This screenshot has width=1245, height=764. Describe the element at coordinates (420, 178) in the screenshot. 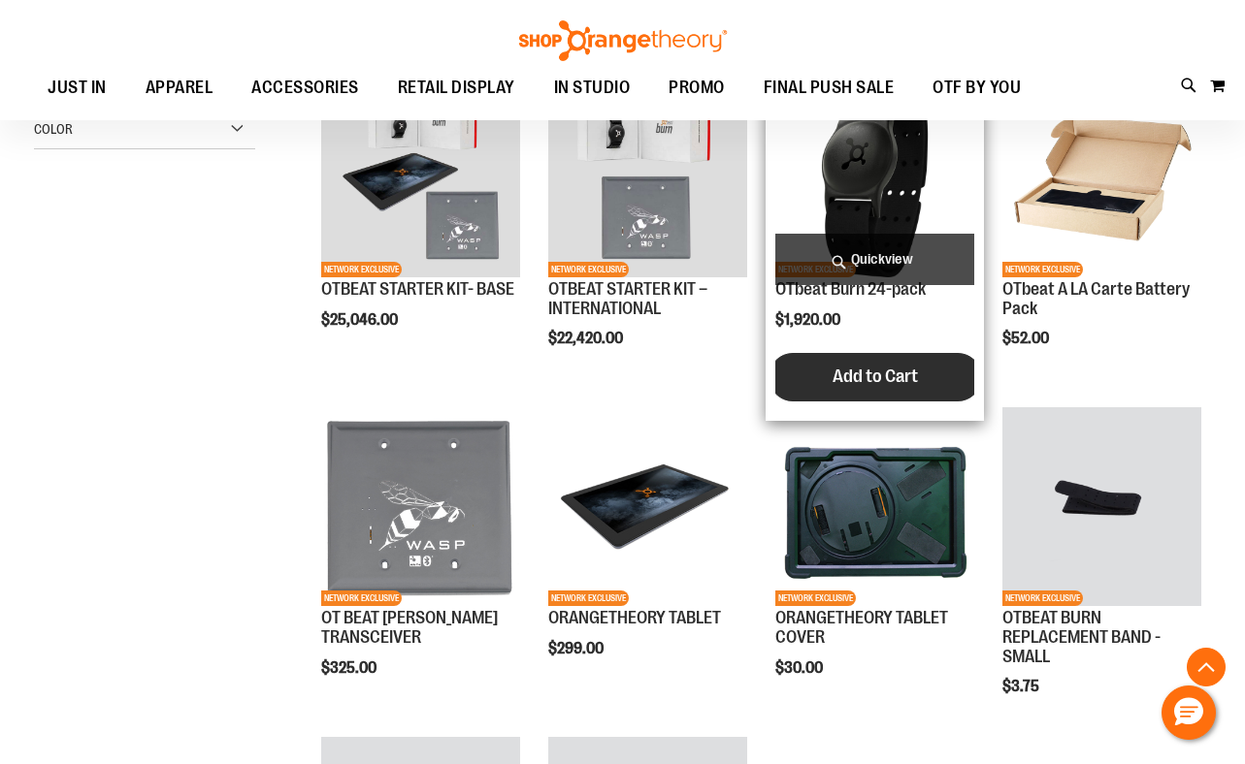

I see `img: OTBEAT STARTER KIT- BASE` at that location.